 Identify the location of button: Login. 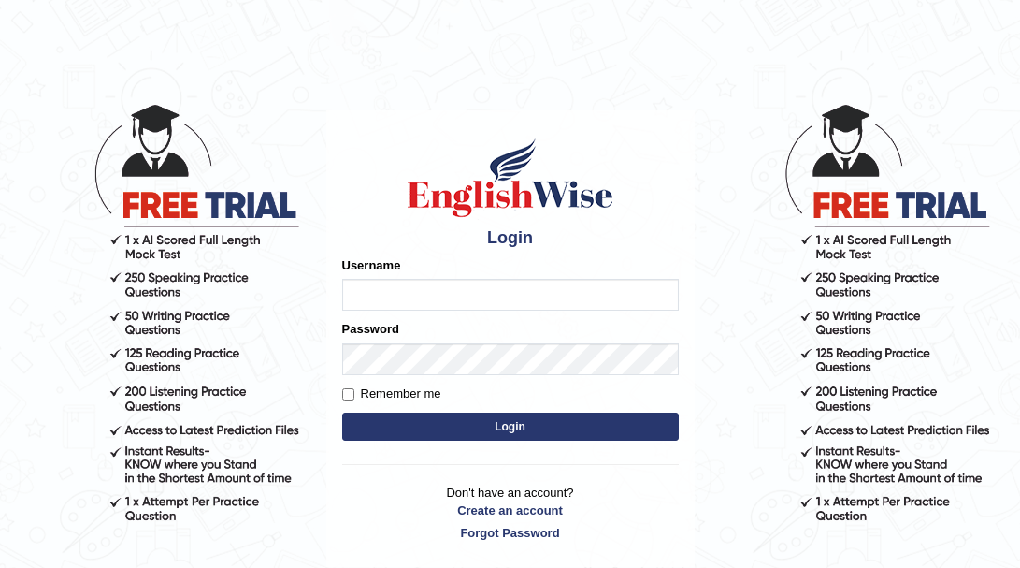
(511, 427).